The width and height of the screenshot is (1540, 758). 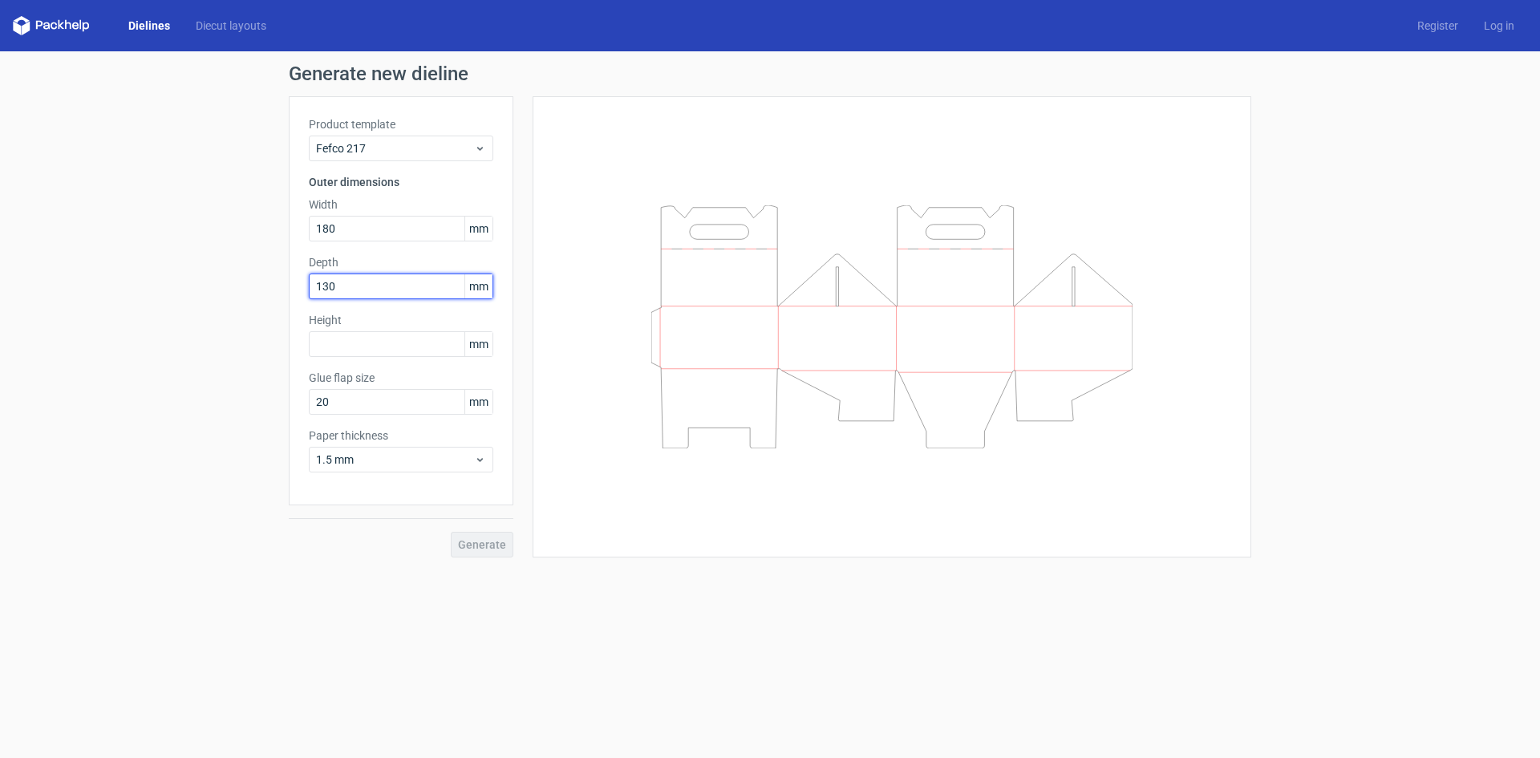 I want to click on a: Log in, so click(x=1499, y=26).